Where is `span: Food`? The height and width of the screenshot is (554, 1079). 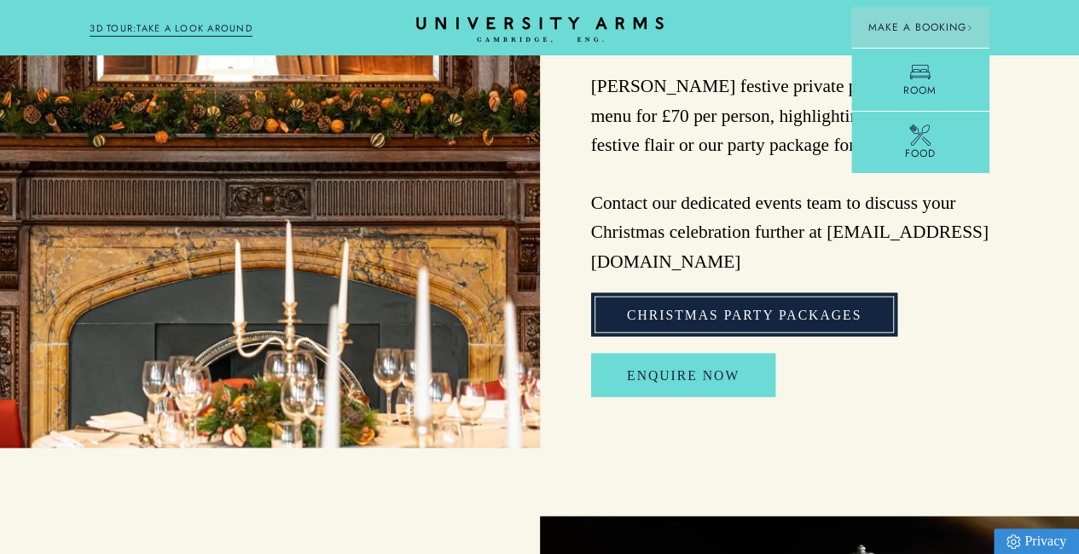
span: Food is located at coordinates (920, 153).